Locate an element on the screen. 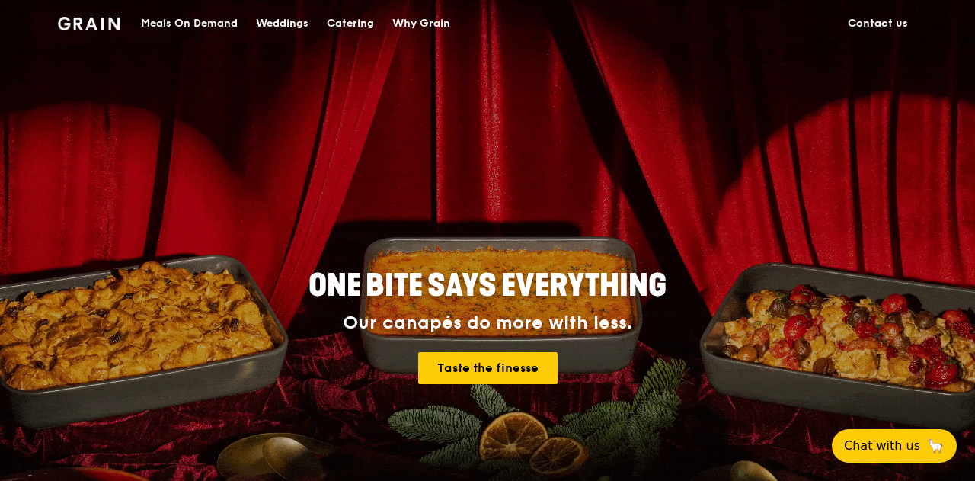 The height and width of the screenshot is (481, 975). div: Our canapés do more with less. is located at coordinates (487, 323).